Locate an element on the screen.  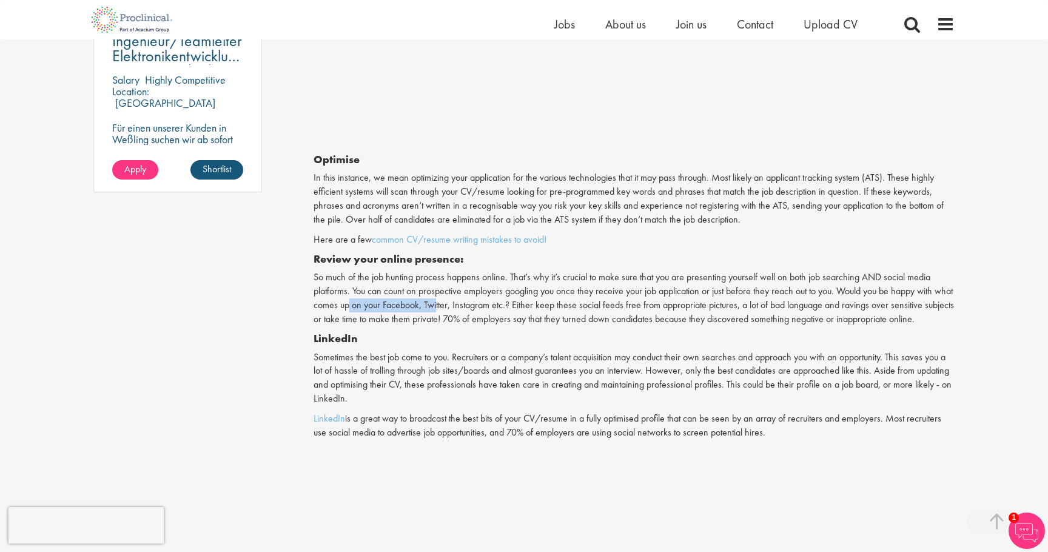
a: About us is located at coordinates (625, 24).